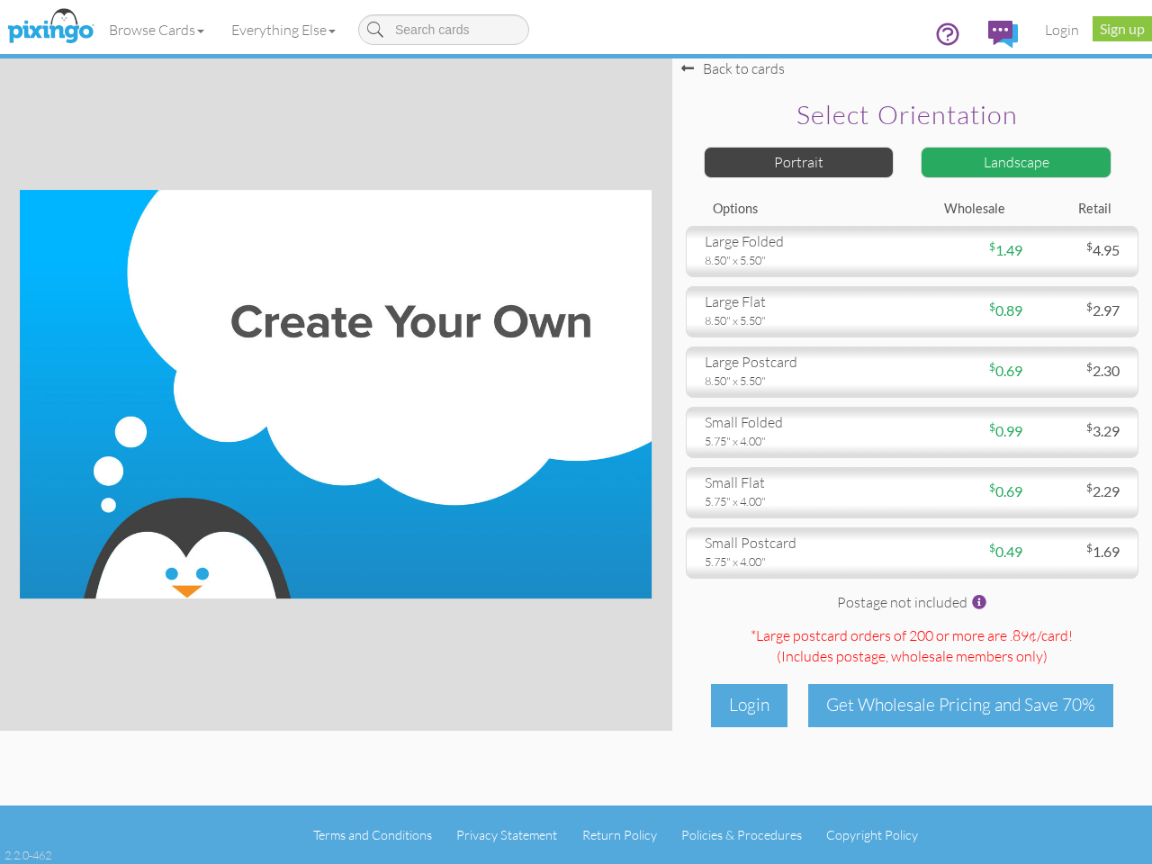  I want to click on input: Search cards, so click(444, 30).